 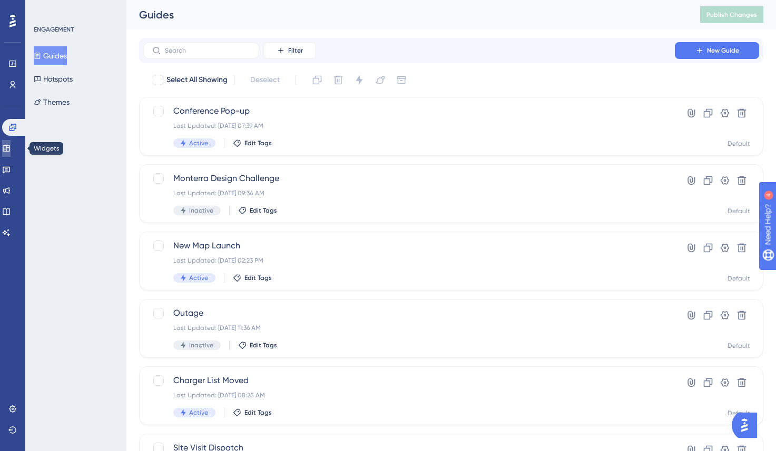 I want to click on button: Publish Changes, so click(x=732, y=15).